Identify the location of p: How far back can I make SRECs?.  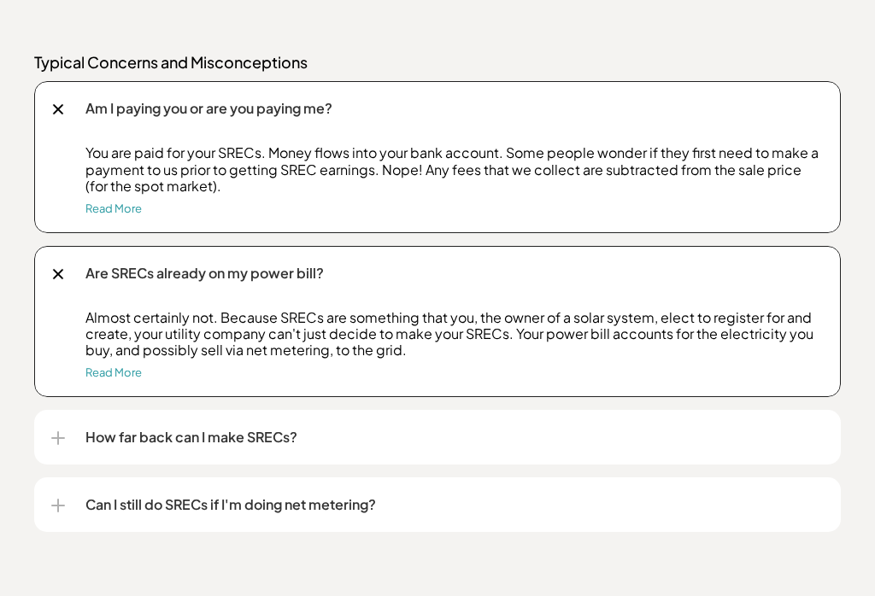
(454, 438).